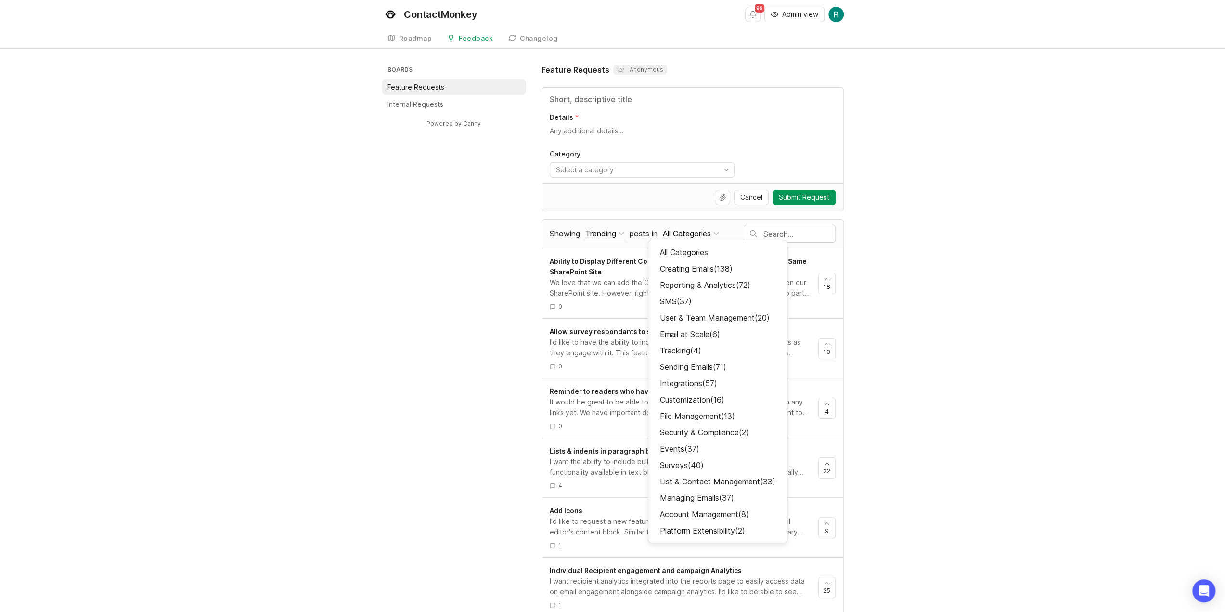 Image resolution: width=1225 pixels, height=612 pixels. Describe the element at coordinates (470, 39) in the screenshot. I see `a: Feedback` at that location.